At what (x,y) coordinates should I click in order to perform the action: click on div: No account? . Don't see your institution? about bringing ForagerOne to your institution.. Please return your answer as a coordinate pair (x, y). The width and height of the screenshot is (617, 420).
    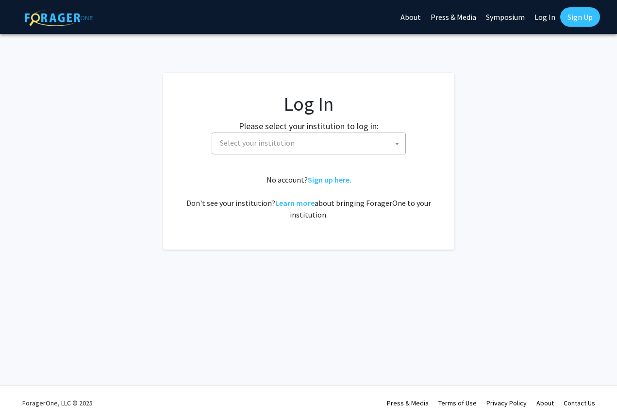
    Looking at the image, I should click on (309, 197).